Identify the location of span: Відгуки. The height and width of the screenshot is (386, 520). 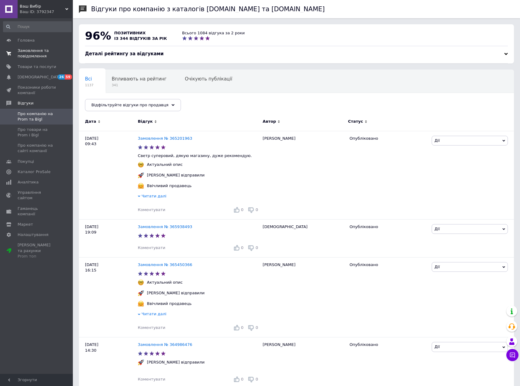
(26, 103).